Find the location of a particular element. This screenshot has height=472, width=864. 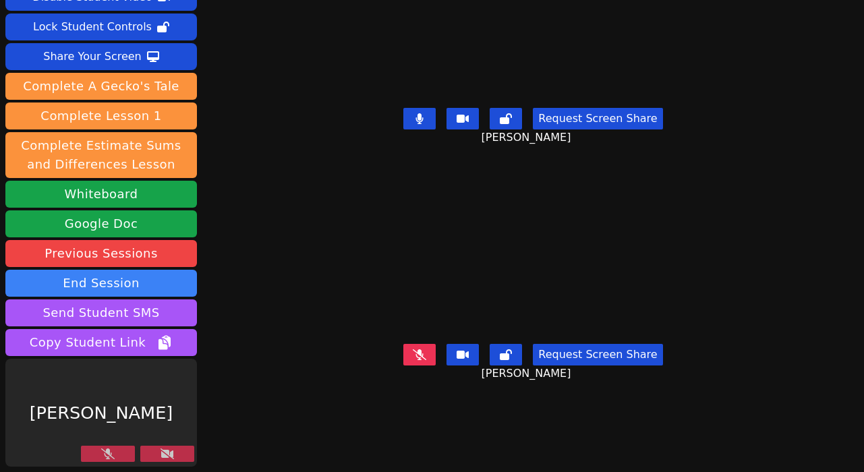

button: Lock Student Controls is located at coordinates (101, 27).